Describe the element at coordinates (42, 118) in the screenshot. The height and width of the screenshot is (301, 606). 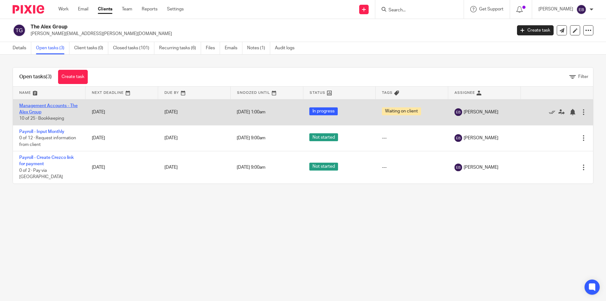
I see `span: 10 of 25 · Bookkeeping` at that location.